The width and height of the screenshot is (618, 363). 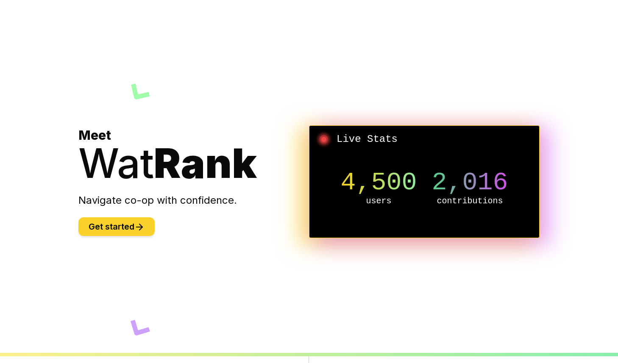 What do you see at coordinates (379, 201) in the screenshot?
I see `p: users` at bounding box center [379, 201].